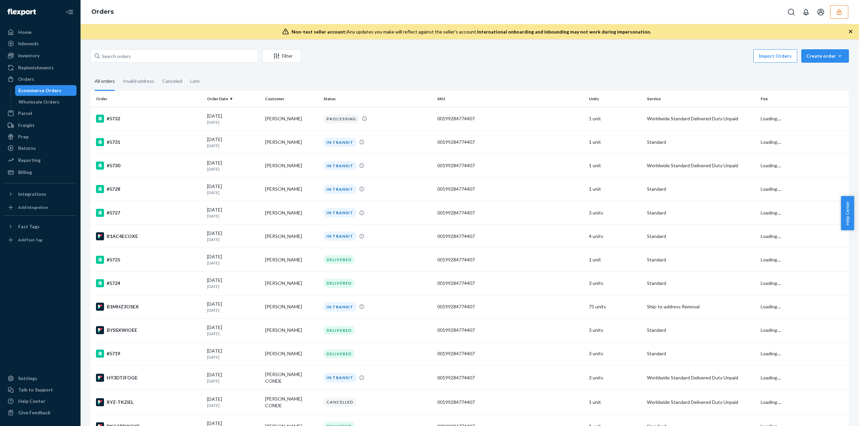 Image resolution: width=859 pixels, height=426 pixels. What do you see at coordinates (149, 378) in the screenshot?
I see `div: HY3DTJFOGE` at bounding box center [149, 378].